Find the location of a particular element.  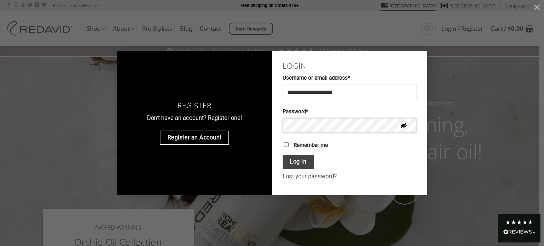

a: Lost your password? is located at coordinates (310, 176).